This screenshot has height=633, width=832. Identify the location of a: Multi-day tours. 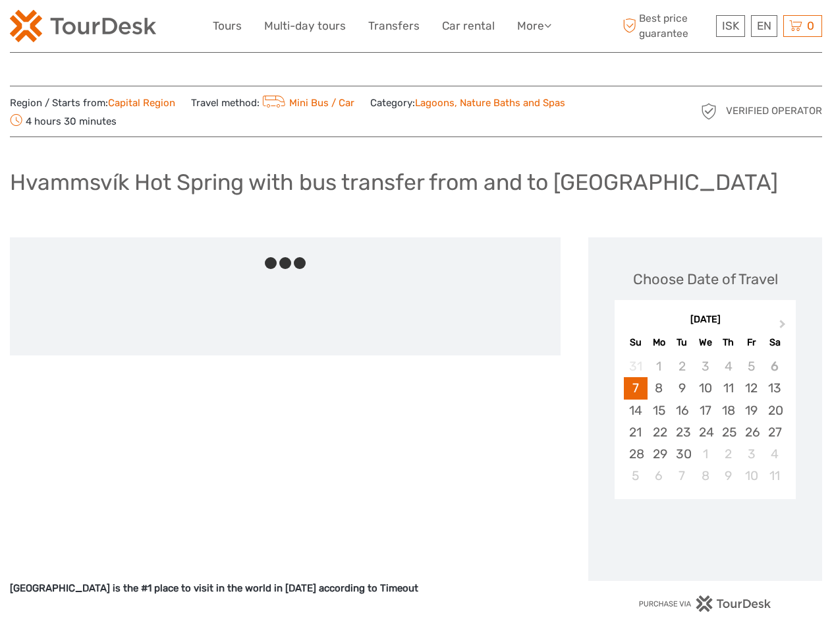
(305, 26).